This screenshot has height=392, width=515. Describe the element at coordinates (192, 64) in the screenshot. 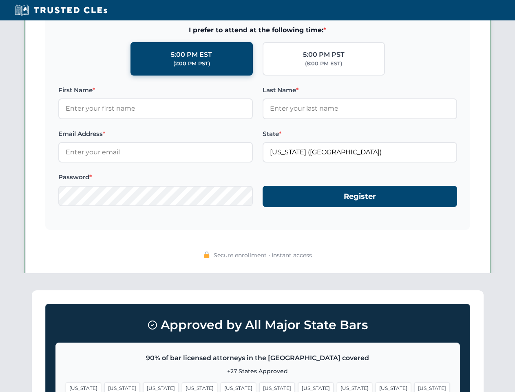

I see `div: (2:00 PM PST)` at that location.